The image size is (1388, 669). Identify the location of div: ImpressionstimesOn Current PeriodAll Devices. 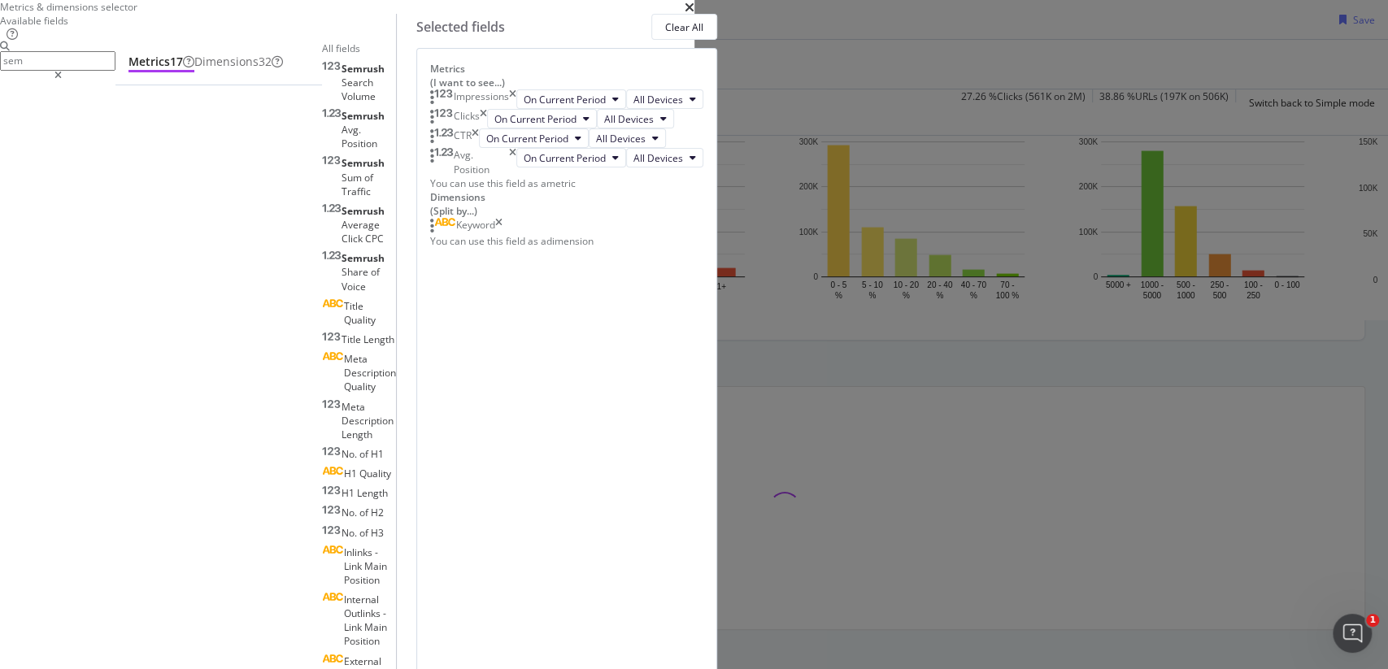
(567, 99).